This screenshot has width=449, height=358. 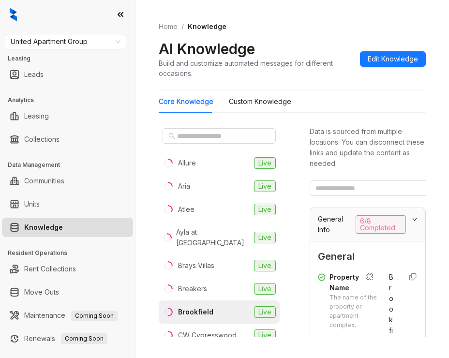 I want to click on h3: Leasing, so click(x=71, y=59).